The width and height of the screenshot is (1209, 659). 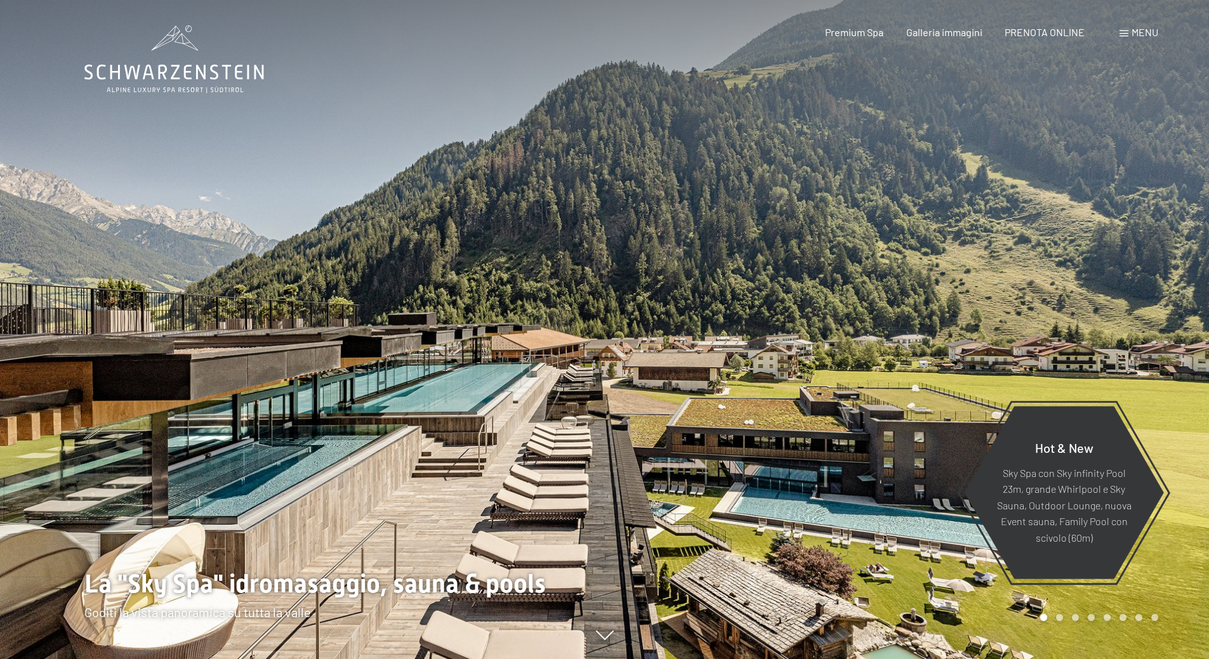 What do you see at coordinates (1106, 617) in the screenshot?
I see `div: Carousel Page 5` at bounding box center [1106, 617].